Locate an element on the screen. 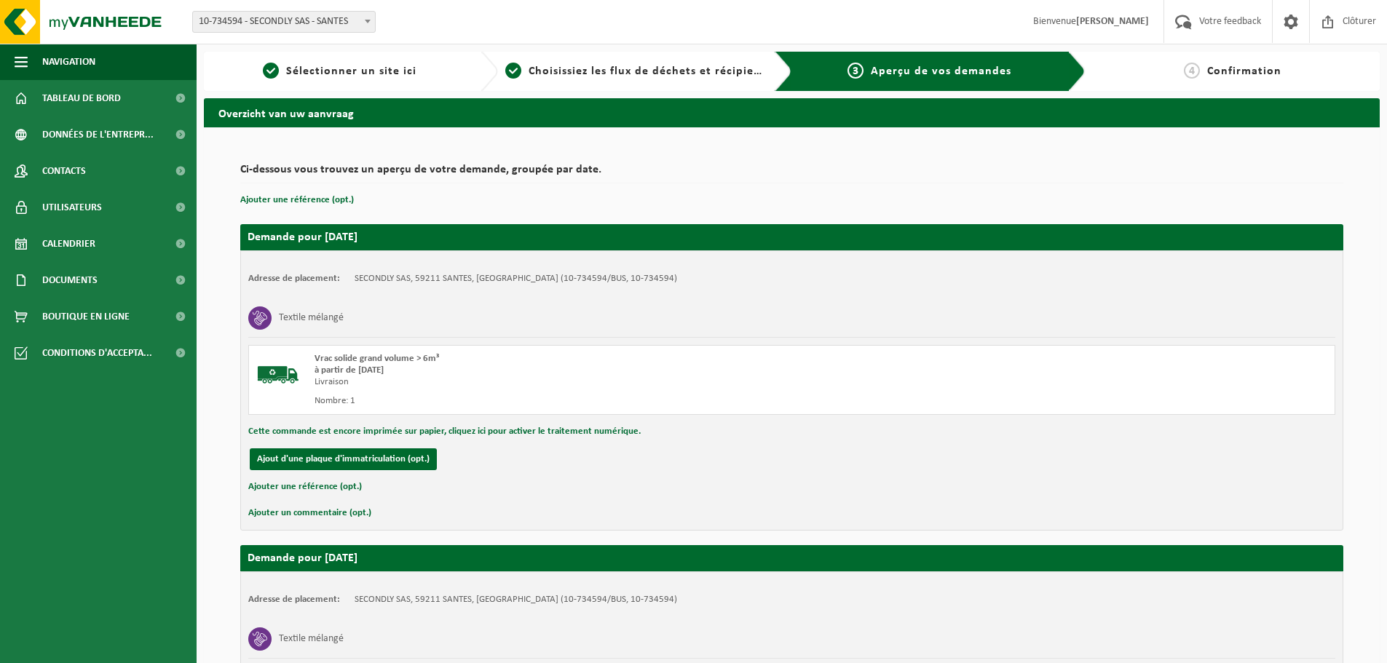 The image size is (1387, 663). div: Livraison is located at coordinates (582, 382).